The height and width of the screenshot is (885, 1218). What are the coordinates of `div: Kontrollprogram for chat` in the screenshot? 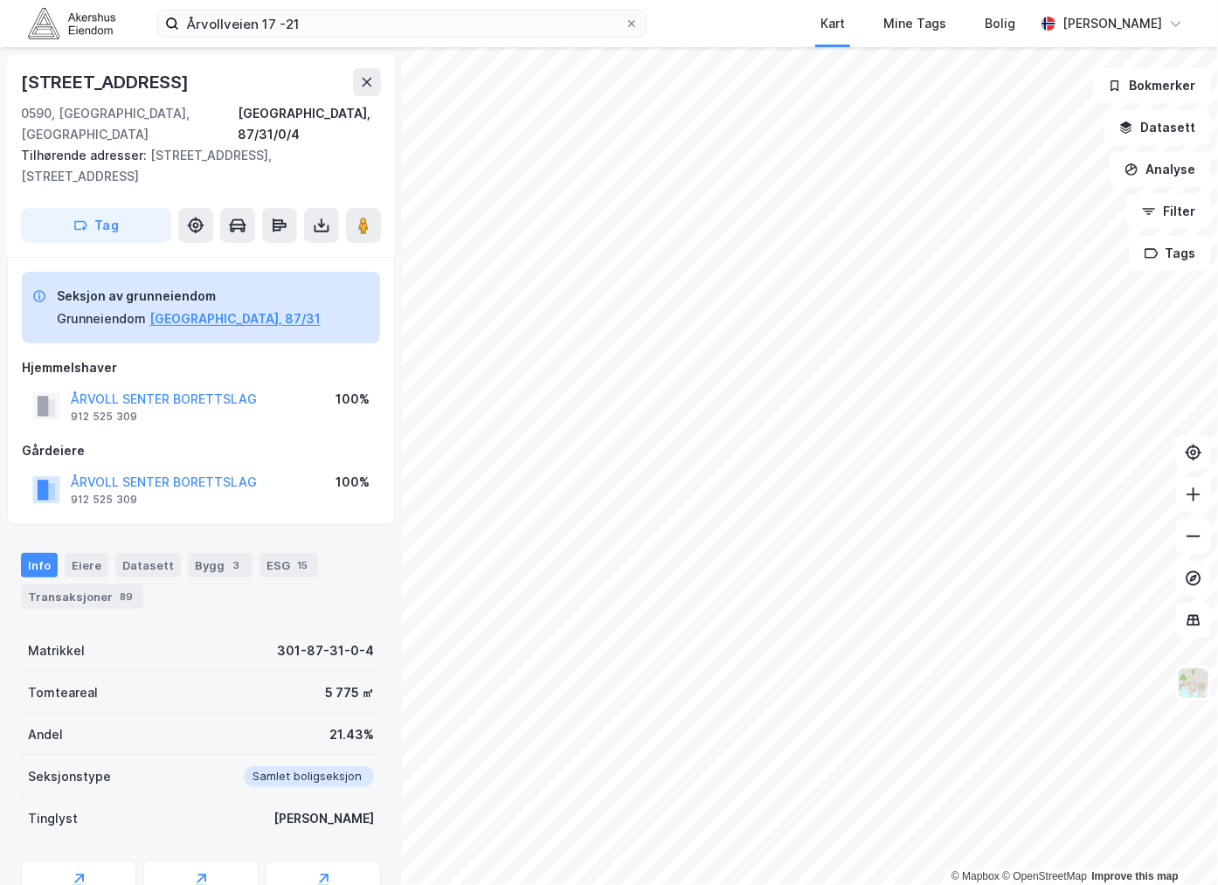 It's located at (1174, 843).